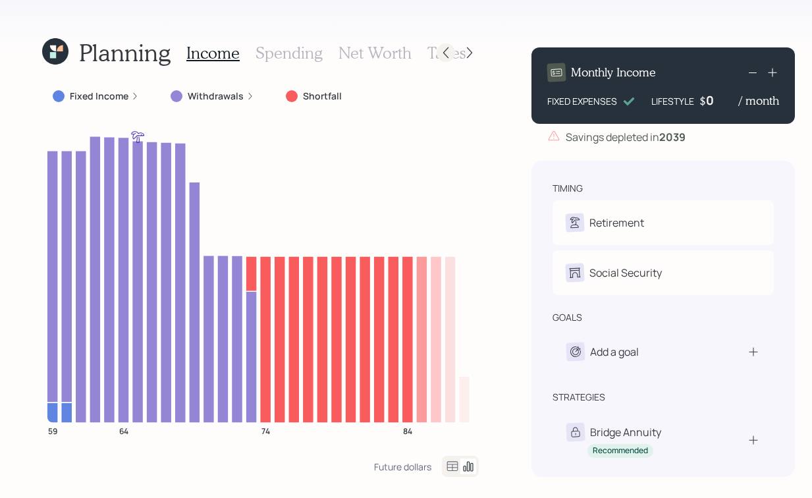 The width and height of the screenshot is (812, 498). I want to click on label: Shortfall, so click(322, 96).